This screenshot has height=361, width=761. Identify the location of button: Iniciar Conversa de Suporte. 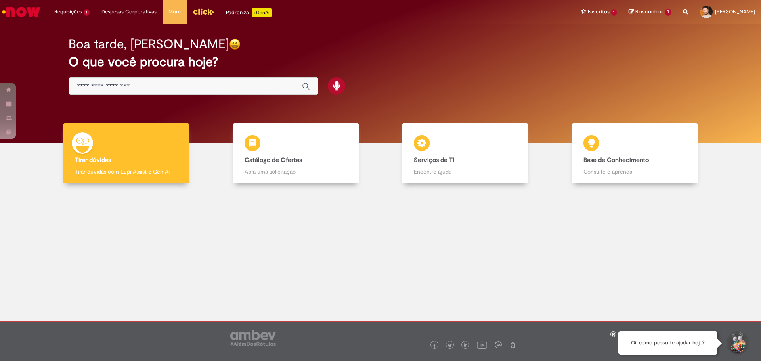
(737, 343).